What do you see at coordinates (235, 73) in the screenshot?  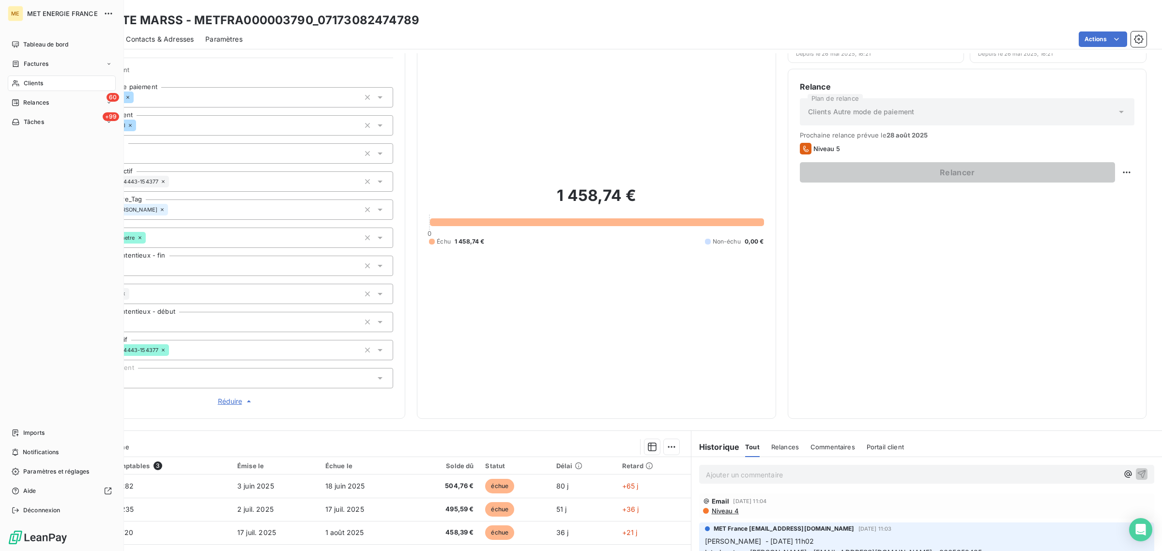 I see `span: Propriétés Client` at bounding box center [235, 73].